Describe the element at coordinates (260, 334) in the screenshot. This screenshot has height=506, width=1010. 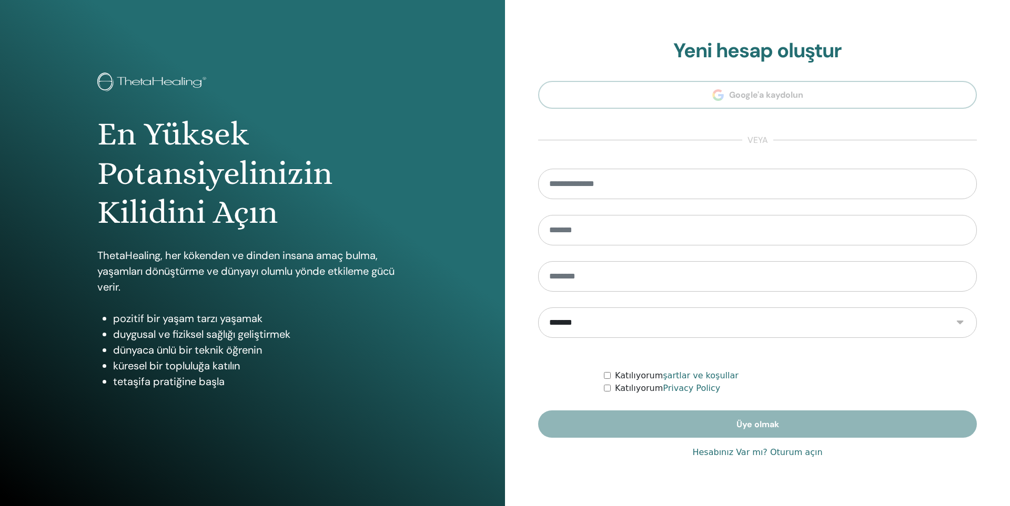
I see `li: duygusal ve fiziksel sağlığı geliştirmek` at that location.